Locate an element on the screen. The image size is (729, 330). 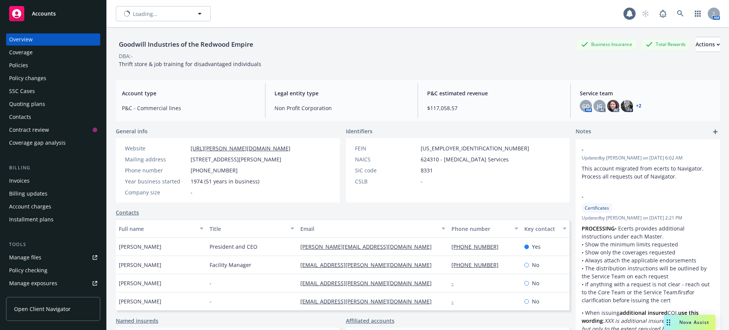
span: Legal entity type is located at coordinates (341, 93).